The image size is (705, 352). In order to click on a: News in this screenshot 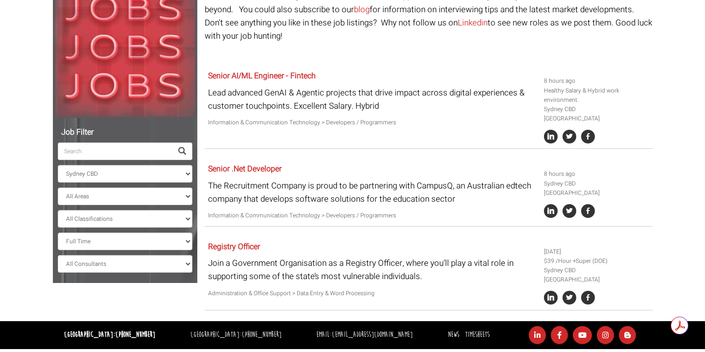, I will do `click(453, 334)`.